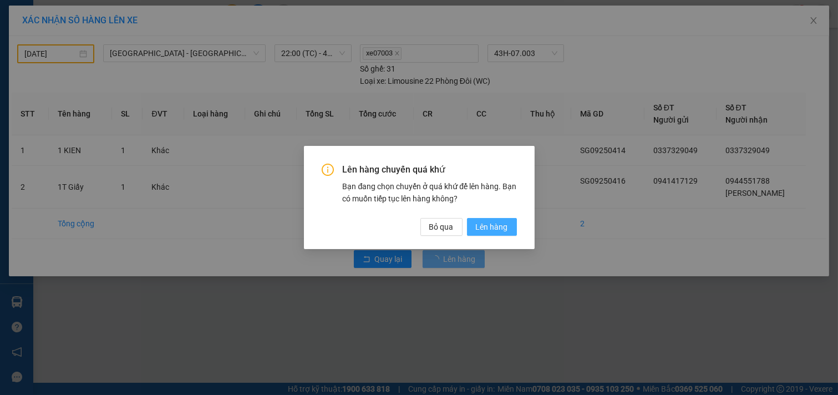  Describe the element at coordinates (441, 227) in the screenshot. I see `span: Bỏ qua` at that location.